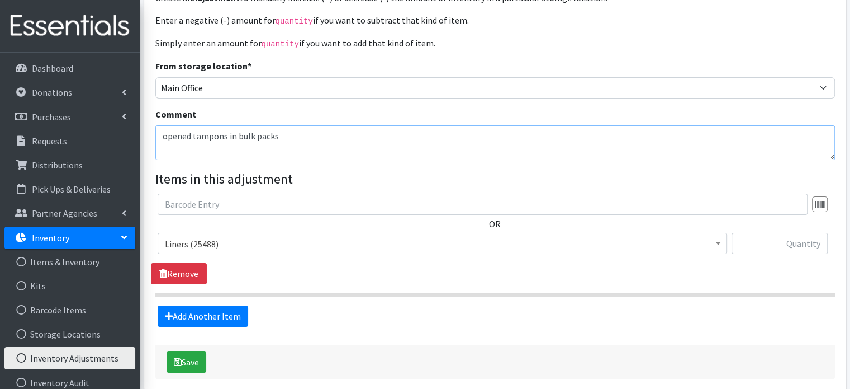  I want to click on a: Remove, so click(179, 273).